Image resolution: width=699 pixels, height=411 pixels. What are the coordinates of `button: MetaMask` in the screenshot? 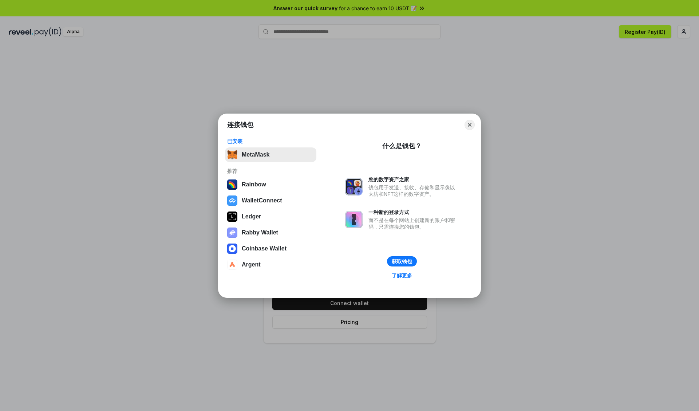 It's located at (270, 155).